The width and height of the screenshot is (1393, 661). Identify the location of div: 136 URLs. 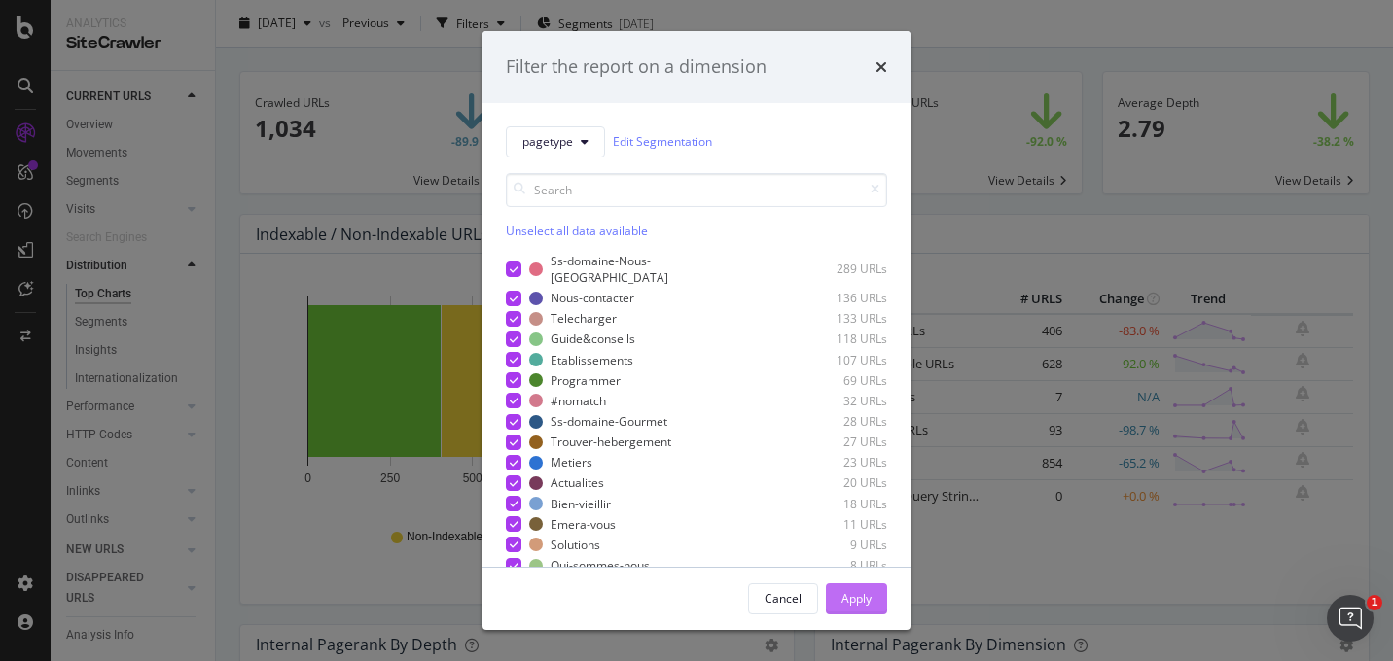
(839, 298).